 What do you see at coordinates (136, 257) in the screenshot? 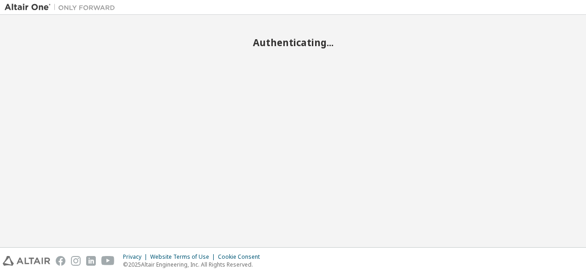
I see `div: Privacy` at bounding box center [136, 257].